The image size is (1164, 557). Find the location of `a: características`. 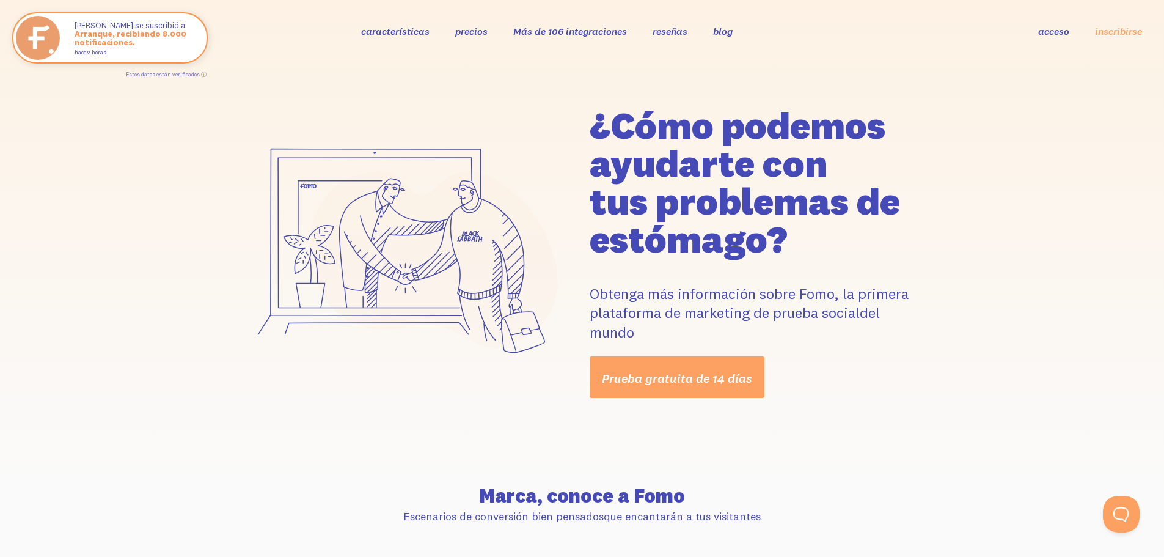

a: características is located at coordinates (395, 31).